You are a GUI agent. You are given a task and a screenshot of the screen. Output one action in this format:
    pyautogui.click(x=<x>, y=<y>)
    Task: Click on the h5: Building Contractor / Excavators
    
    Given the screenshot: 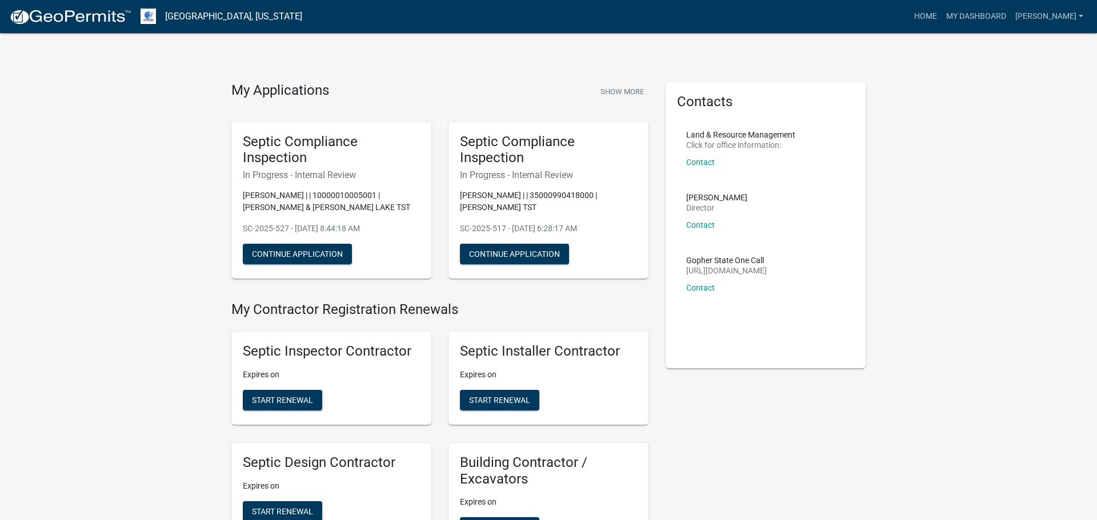 What is the action you would take?
    pyautogui.click(x=548, y=471)
    